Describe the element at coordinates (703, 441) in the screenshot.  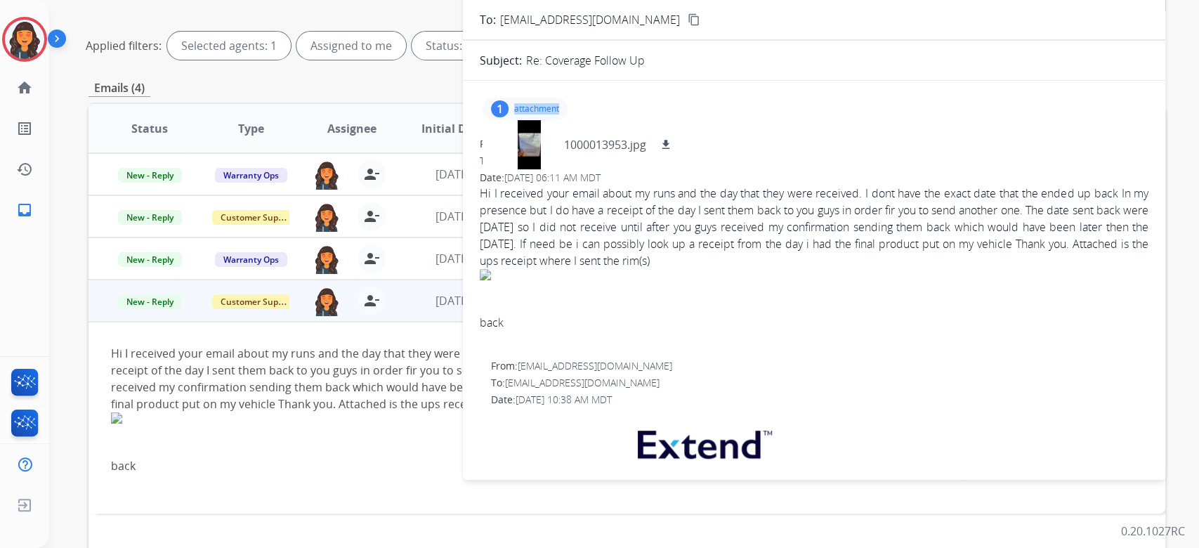
I see `img: extend.png` at that location.